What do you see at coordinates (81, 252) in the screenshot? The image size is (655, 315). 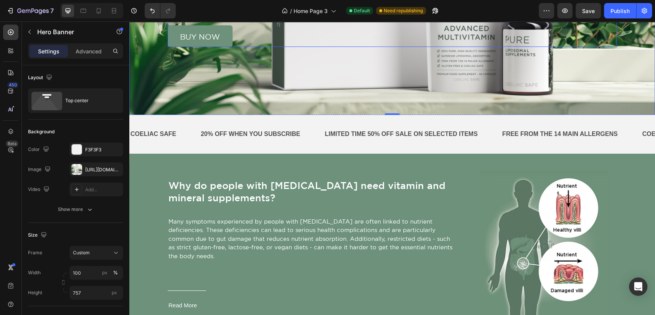 I see `span: Custom` at bounding box center [81, 252].